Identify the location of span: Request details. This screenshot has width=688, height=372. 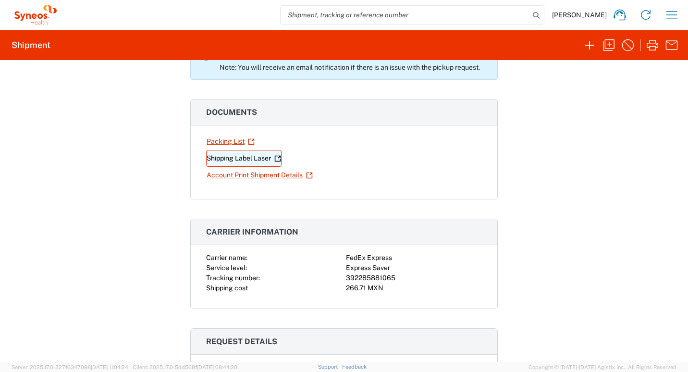
(242, 341).